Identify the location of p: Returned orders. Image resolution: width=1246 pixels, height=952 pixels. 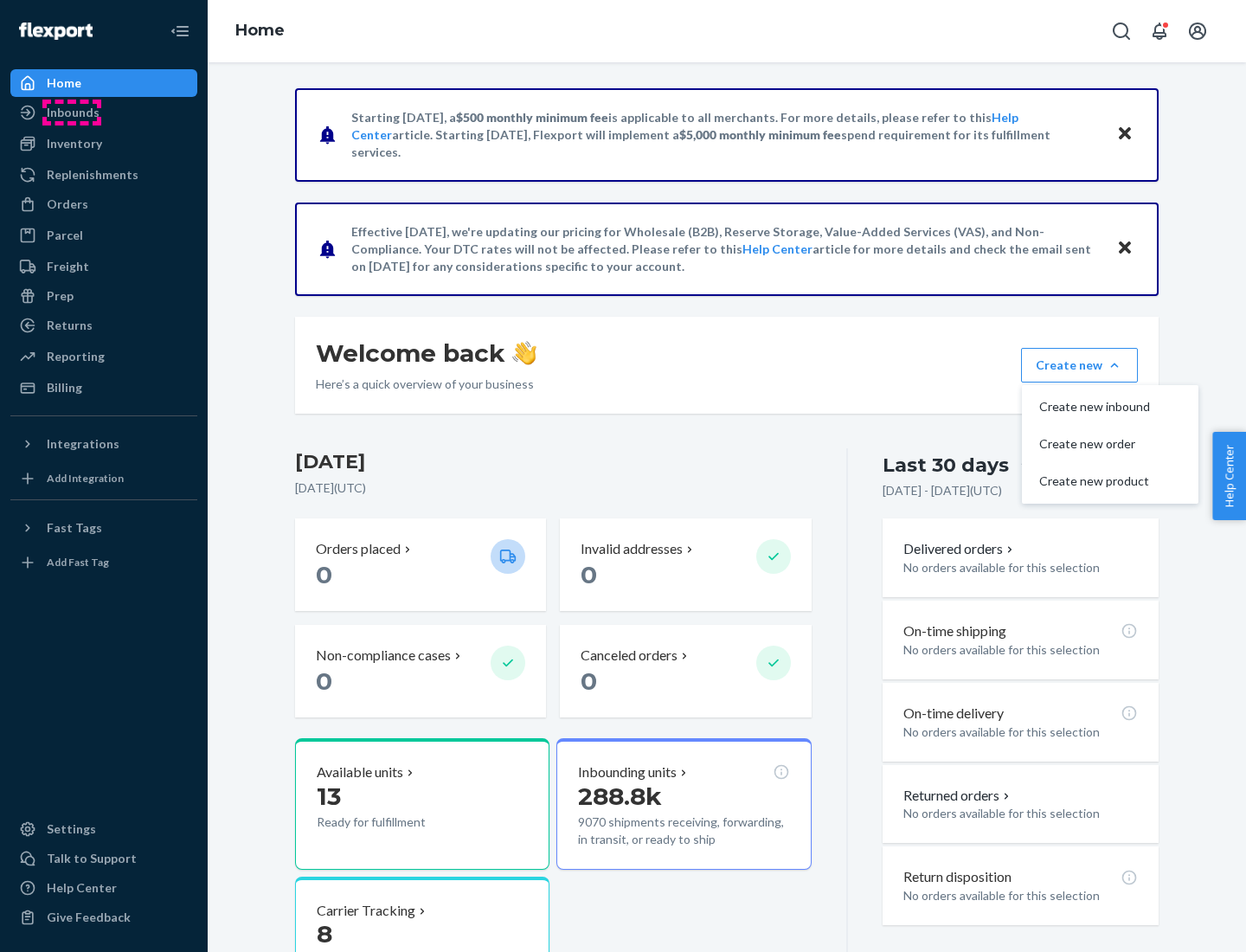
(958, 795).